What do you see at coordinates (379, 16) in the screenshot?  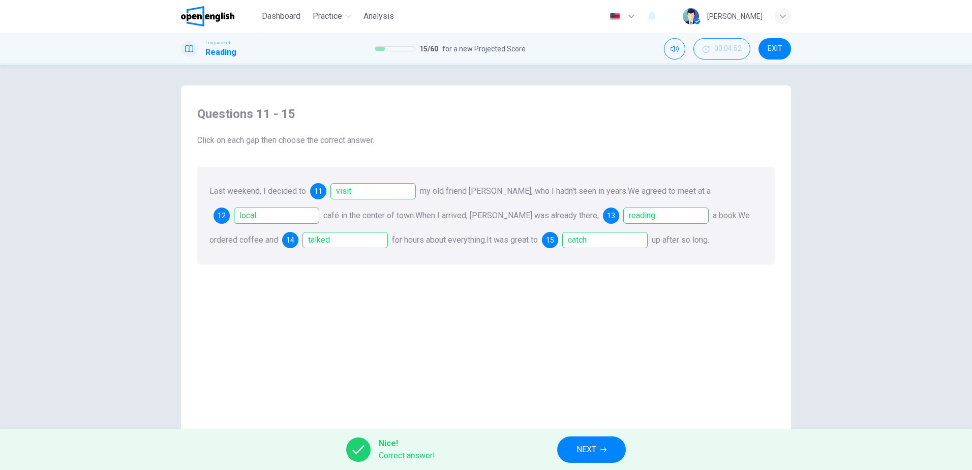 I see `span: Analysis` at bounding box center [379, 16].